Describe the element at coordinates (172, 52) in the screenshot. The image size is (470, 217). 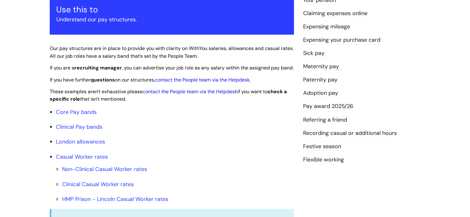
I see `span: Our pay structures are in place to provide you with clarity on WithYou salaries, allowances and c...` at that location.